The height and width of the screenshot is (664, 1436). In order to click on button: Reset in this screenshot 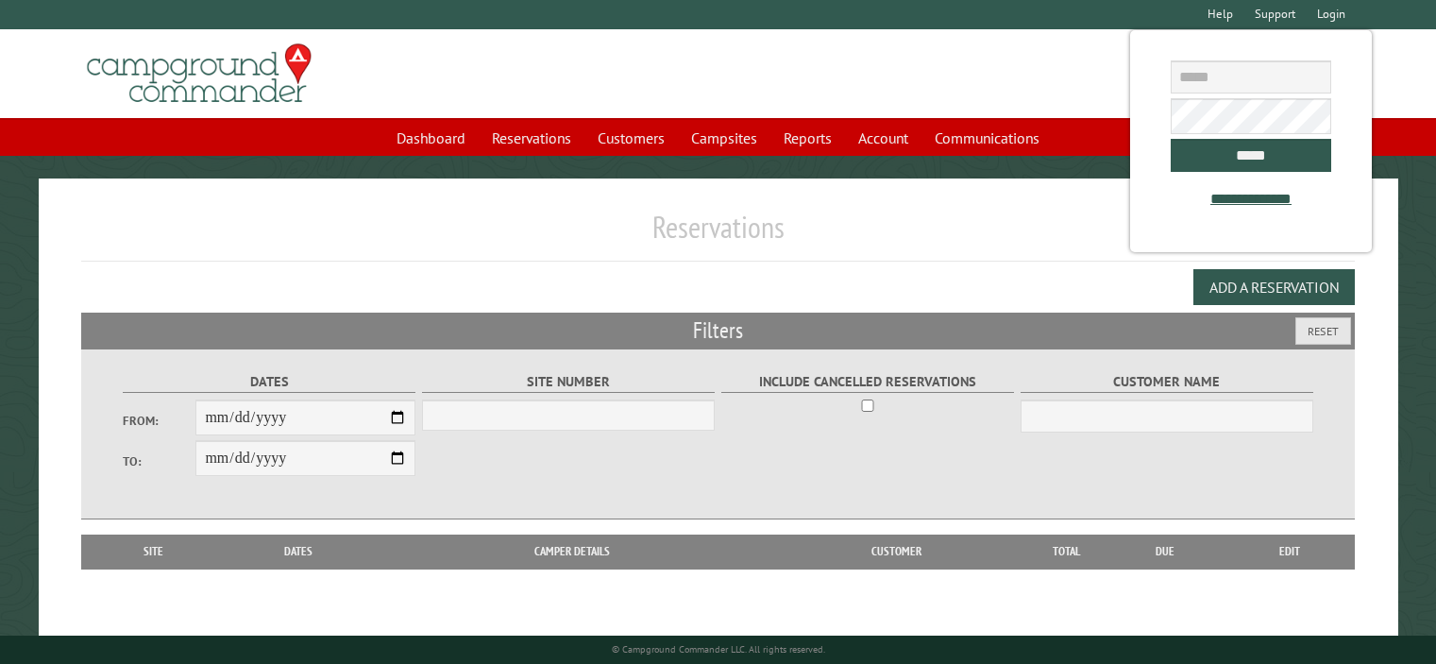, I will do `click(1323, 330)`.